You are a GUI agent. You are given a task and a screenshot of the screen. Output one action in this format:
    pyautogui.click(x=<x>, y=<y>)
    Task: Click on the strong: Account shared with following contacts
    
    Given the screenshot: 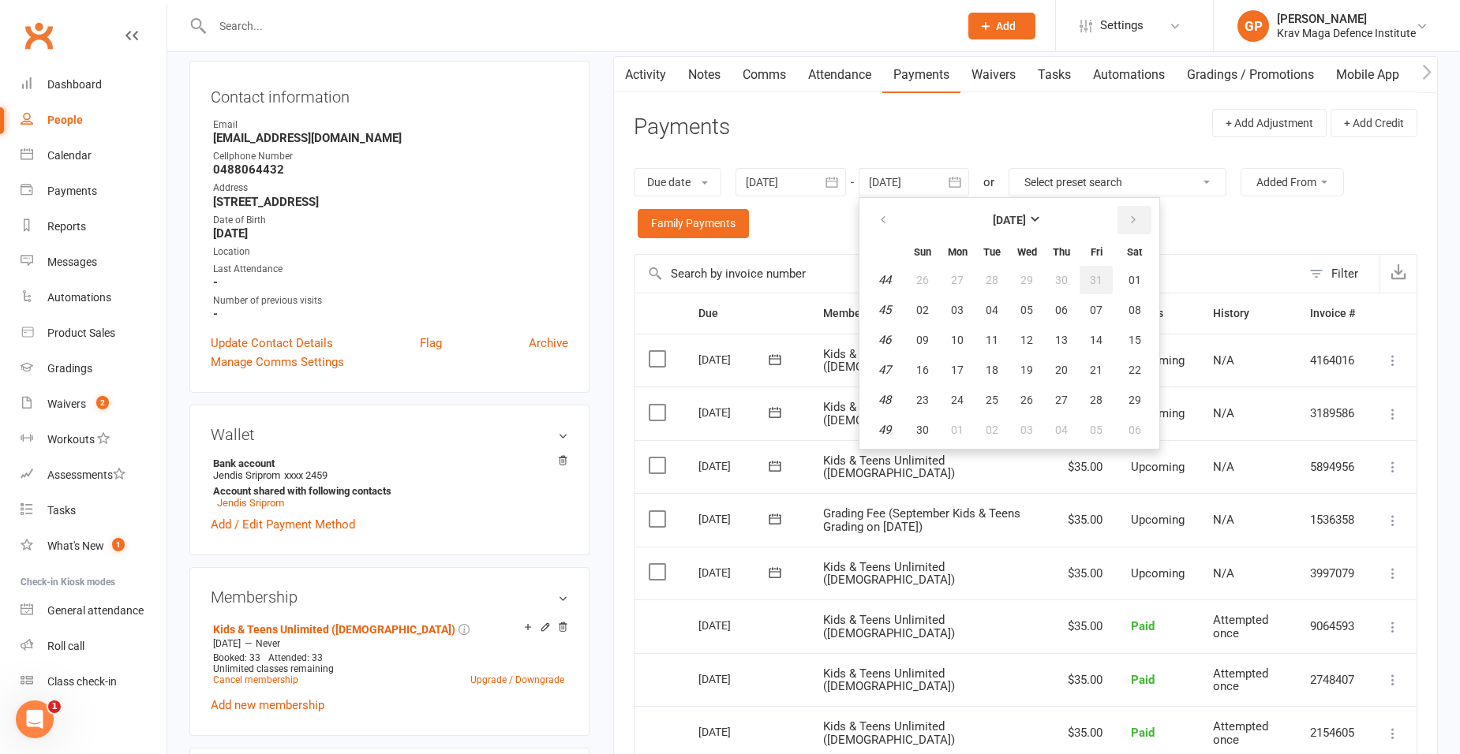 What is the action you would take?
    pyautogui.click(x=387, y=491)
    